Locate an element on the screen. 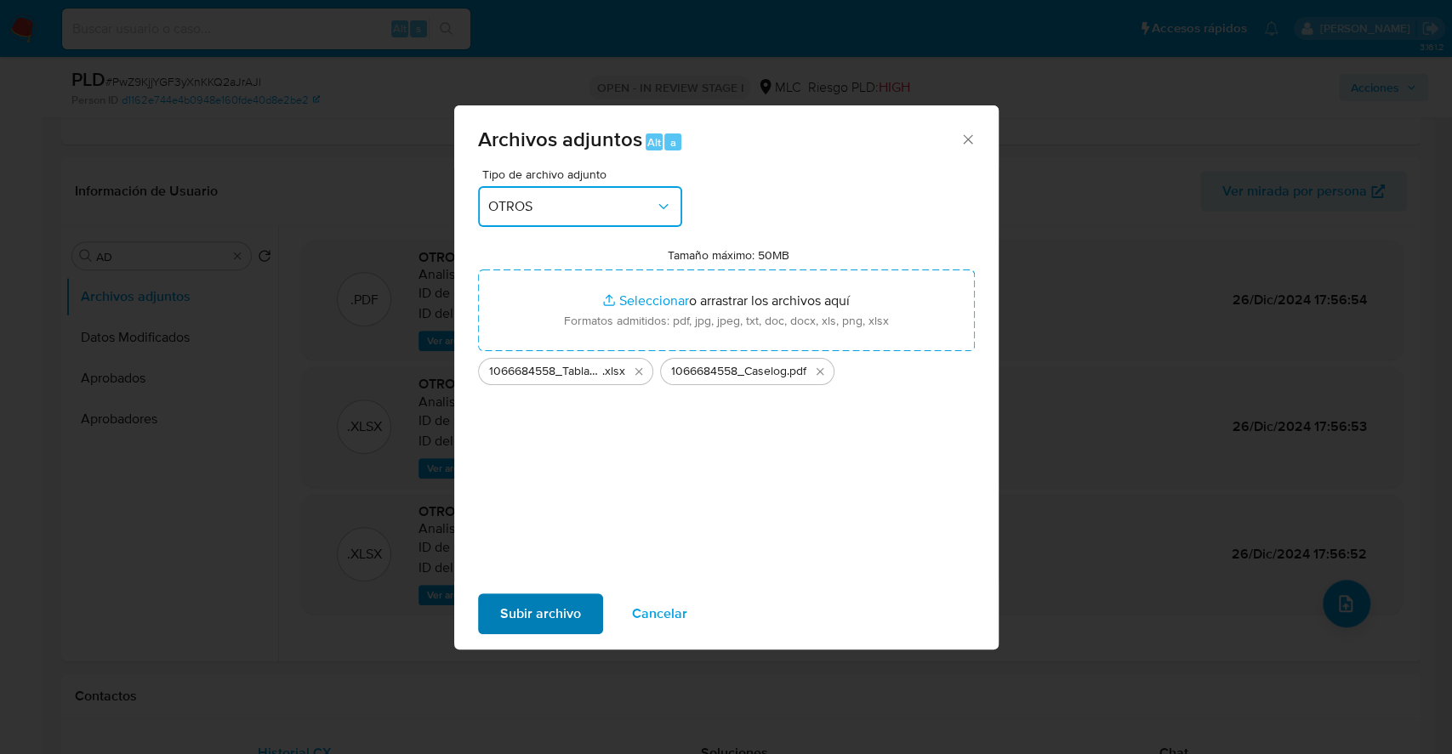 The height and width of the screenshot is (754, 1452). span: .pdf is located at coordinates (796, 372).